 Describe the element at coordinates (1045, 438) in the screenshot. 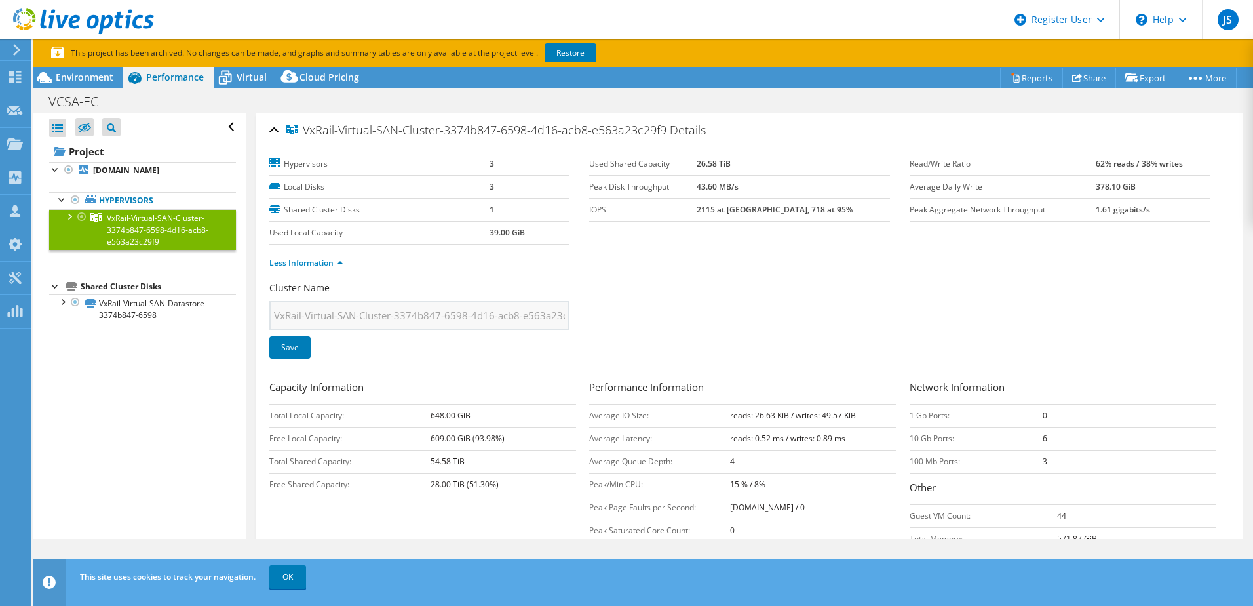

I see `b: 6` at that location.